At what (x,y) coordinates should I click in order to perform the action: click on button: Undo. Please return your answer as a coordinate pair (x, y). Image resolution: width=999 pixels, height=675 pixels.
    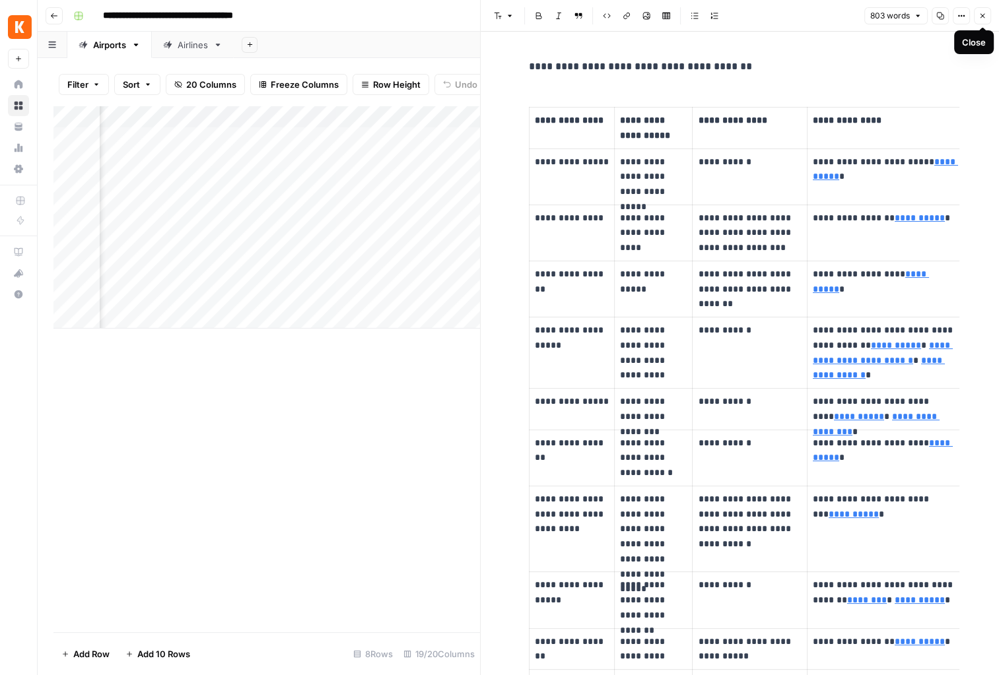
    Looking at the image, I should click on (460, 84).